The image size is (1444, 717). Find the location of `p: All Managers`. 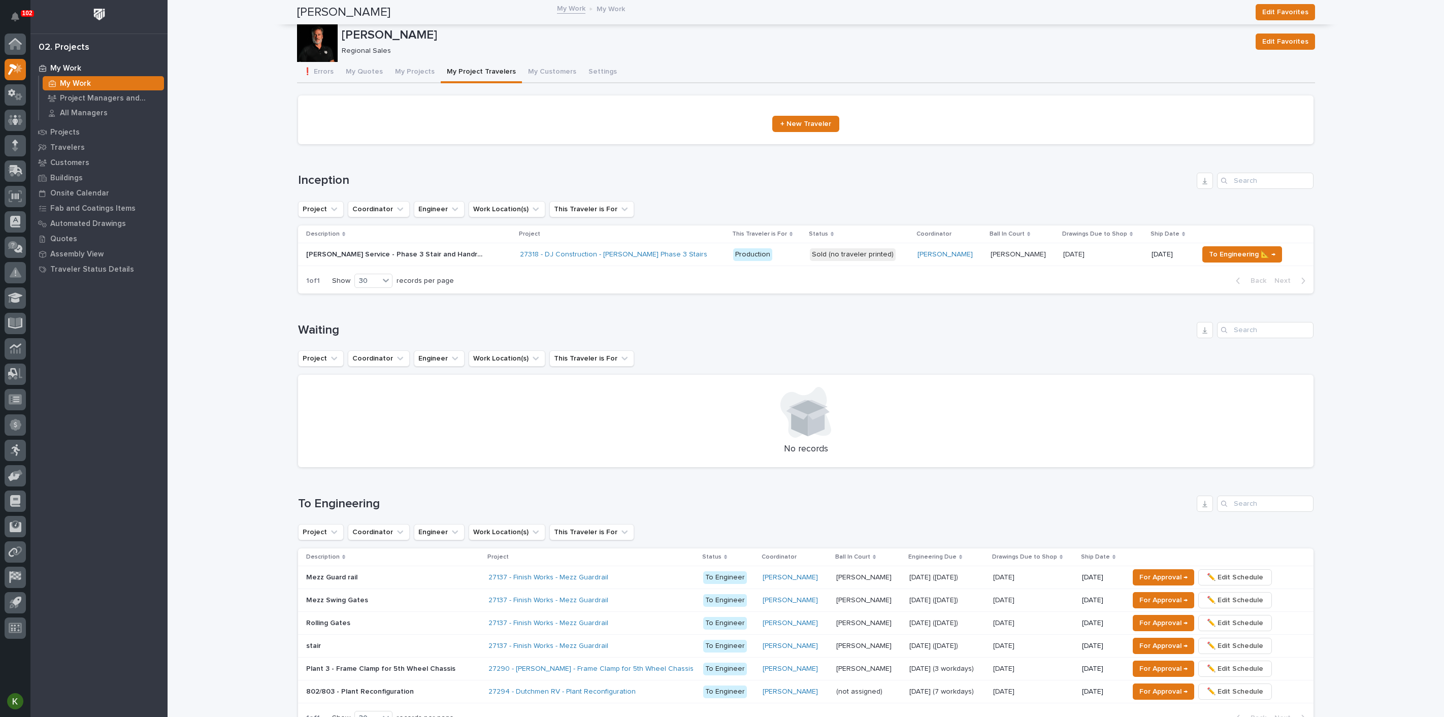

p: All Managers is located at coordinates (84, 113).